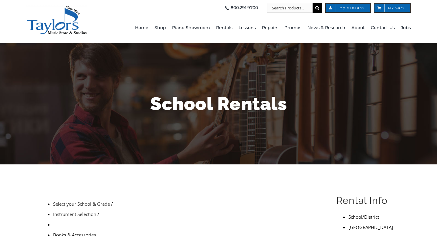 The image size is (437, 236). I want to click on a: Jobs, so click(406, 28).